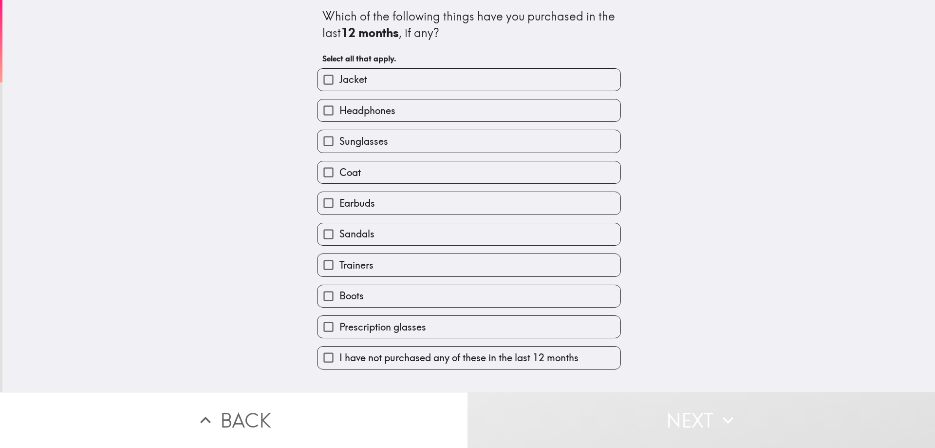 The image size is (935, 448). What do you see at coordinates (701, 419) in the screenshot?
I see `button: Next` at bounding box center [701, 419].